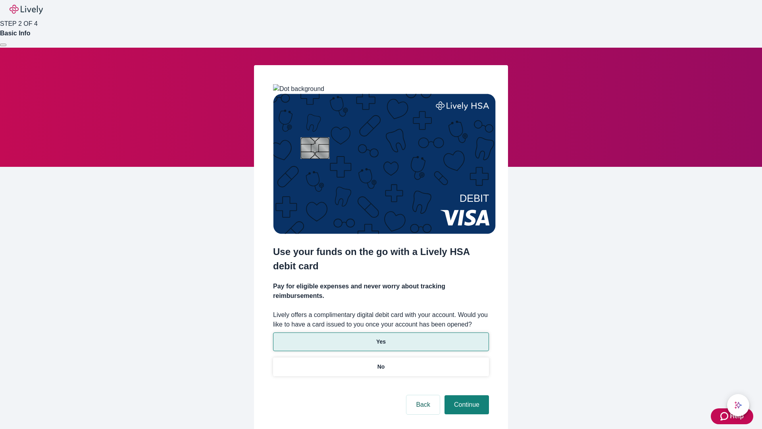  What do you see at coordinates (732, 416) in the screenshot?
I see `button: Zendesk support iconHelp` at bounding box center [732, 416].